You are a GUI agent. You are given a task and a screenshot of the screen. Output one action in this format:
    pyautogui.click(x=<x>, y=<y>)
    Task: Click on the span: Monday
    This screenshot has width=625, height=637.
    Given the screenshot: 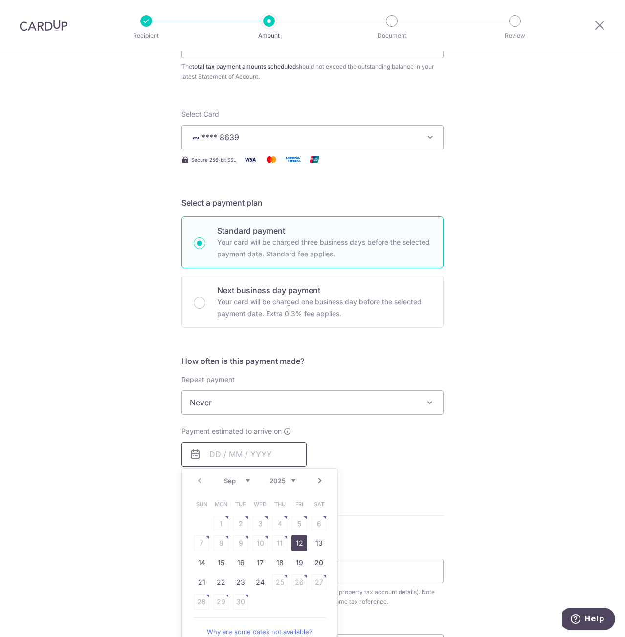 What is the action you would take?
    pyautogui.click(x=221, y=504)
    